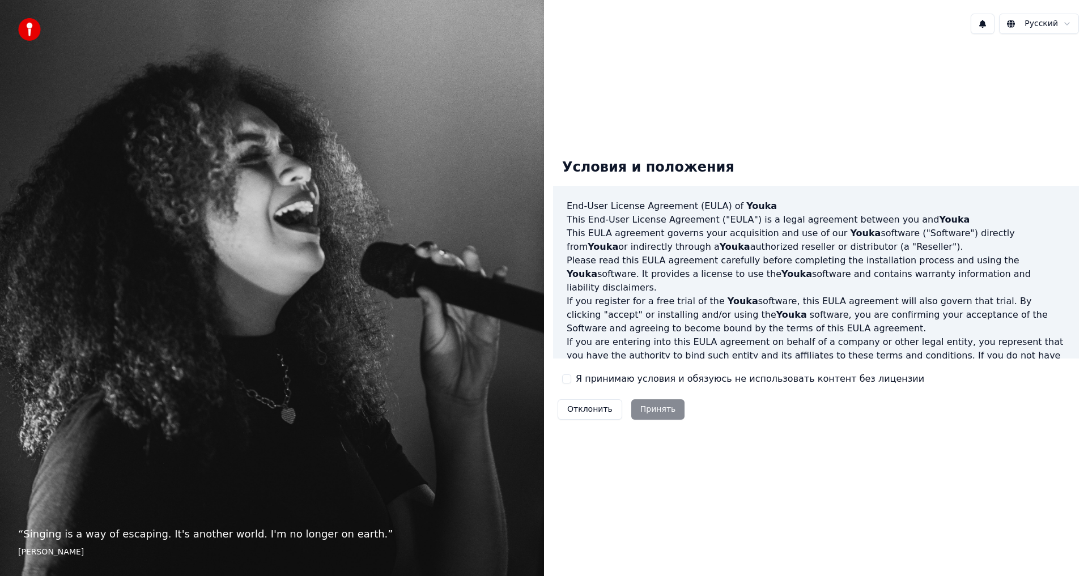 The image size is (1088, 576). What do you see at coordinates (816, 206) in the screenshot?
I see `h3: End-User License Agreement (EULA) of` at bounding box center [816, 206].